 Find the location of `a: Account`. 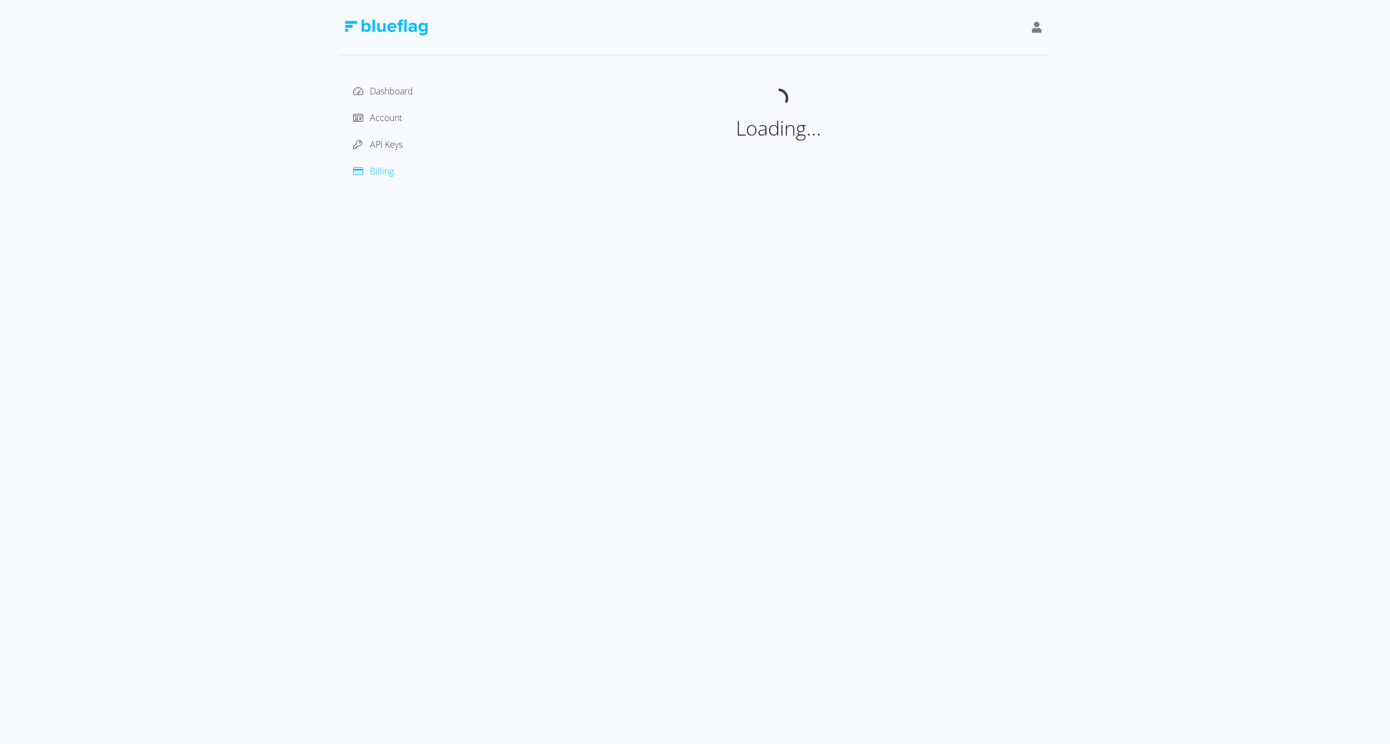

a: Account is located at coordinates (378, 118).